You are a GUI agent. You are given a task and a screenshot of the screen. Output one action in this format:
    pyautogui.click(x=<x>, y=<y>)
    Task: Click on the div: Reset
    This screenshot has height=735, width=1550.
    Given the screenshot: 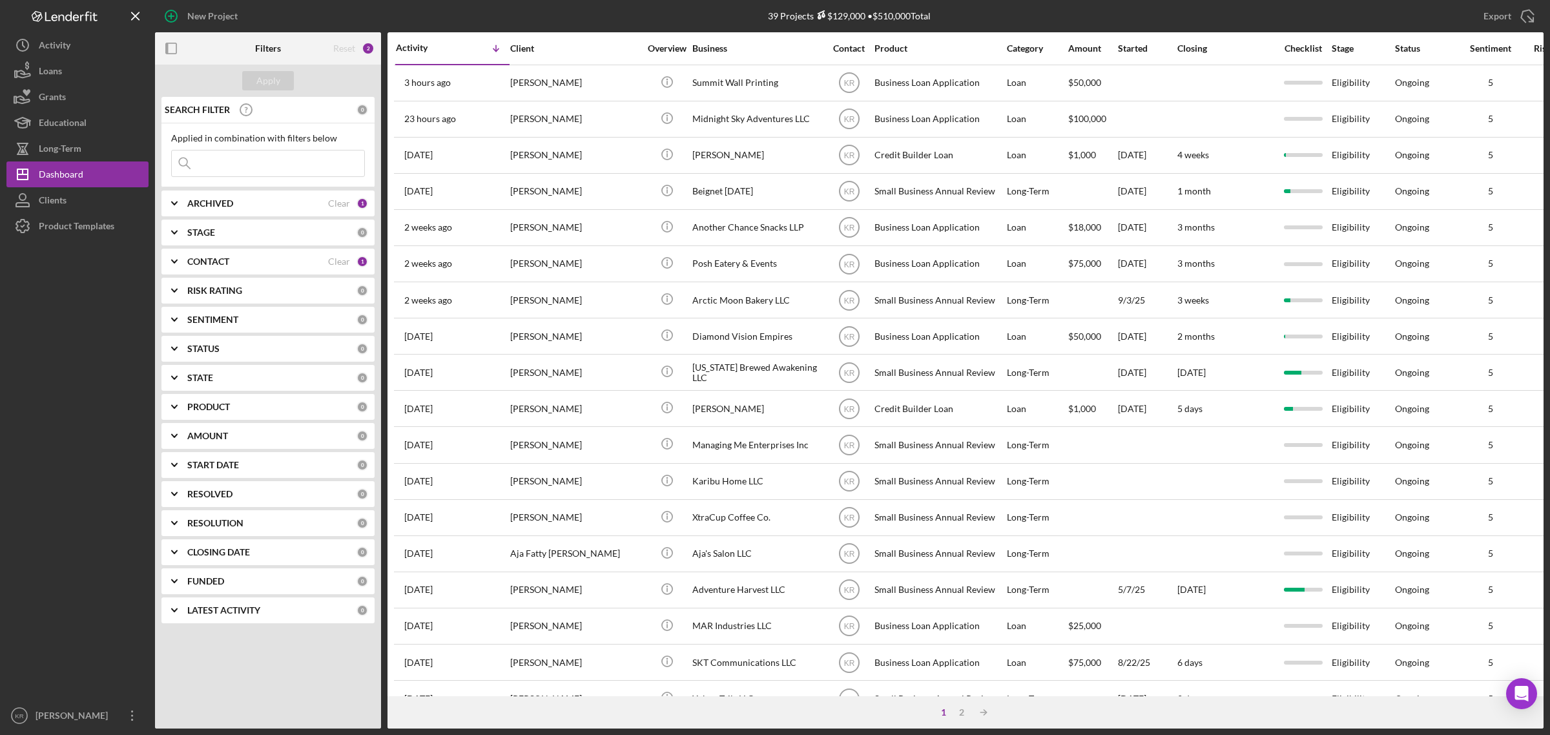 What is the action you would take?
    pyautogui.click(x=344, y=48)
    